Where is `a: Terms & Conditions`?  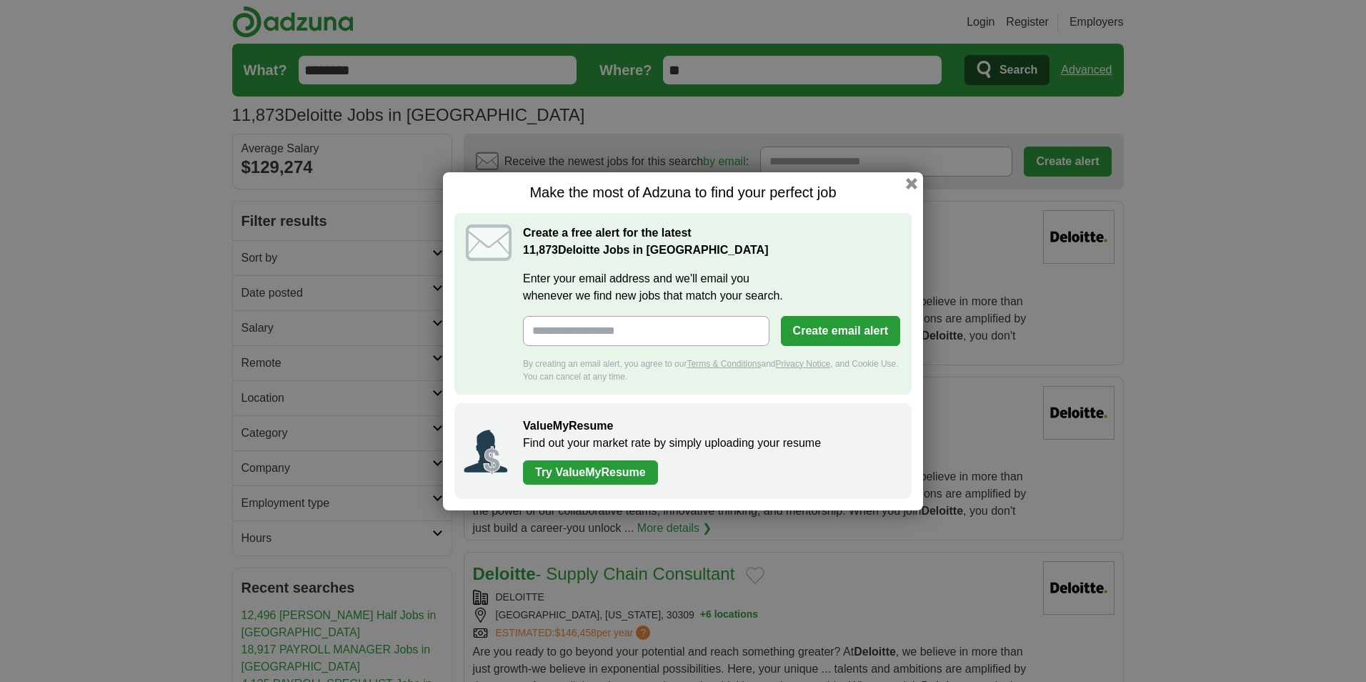
a: Terms & Conditions is located at coordinates (724, 364).